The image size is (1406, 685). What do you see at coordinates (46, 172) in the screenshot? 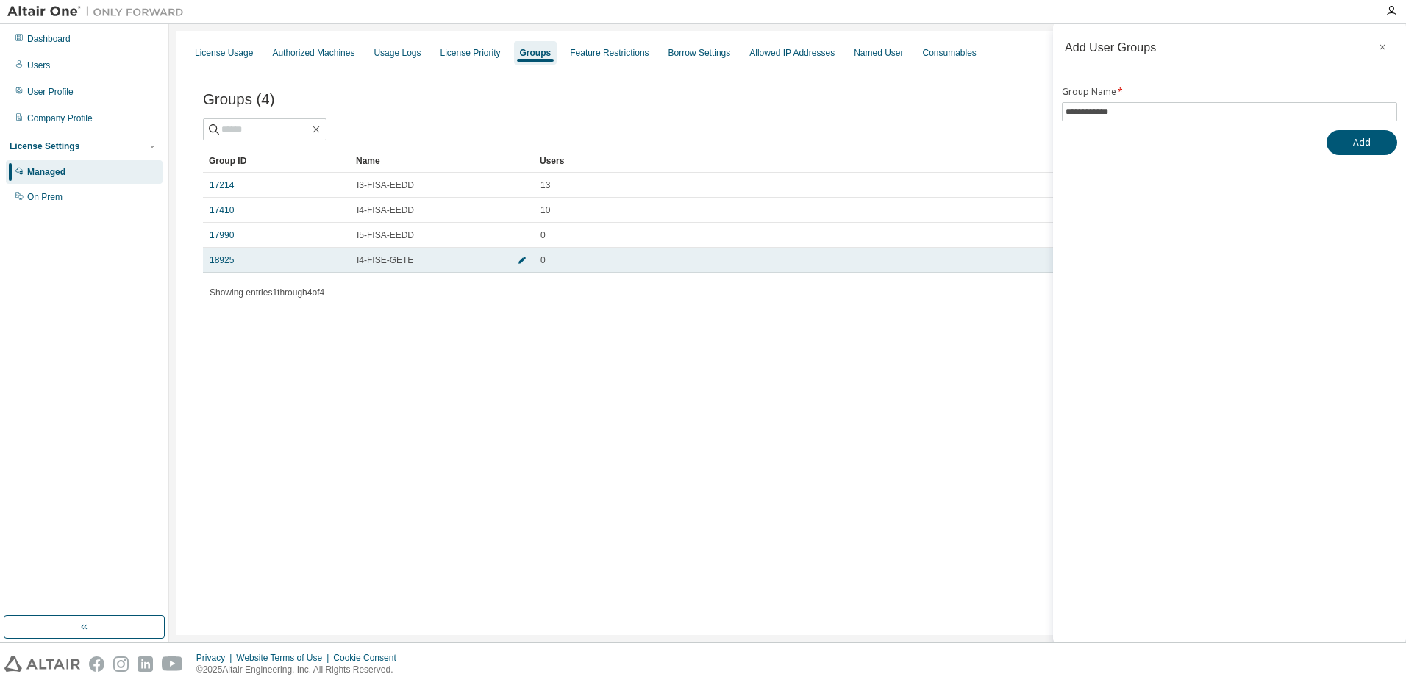
I see `div: Managed` at bounding box center [46, 172].